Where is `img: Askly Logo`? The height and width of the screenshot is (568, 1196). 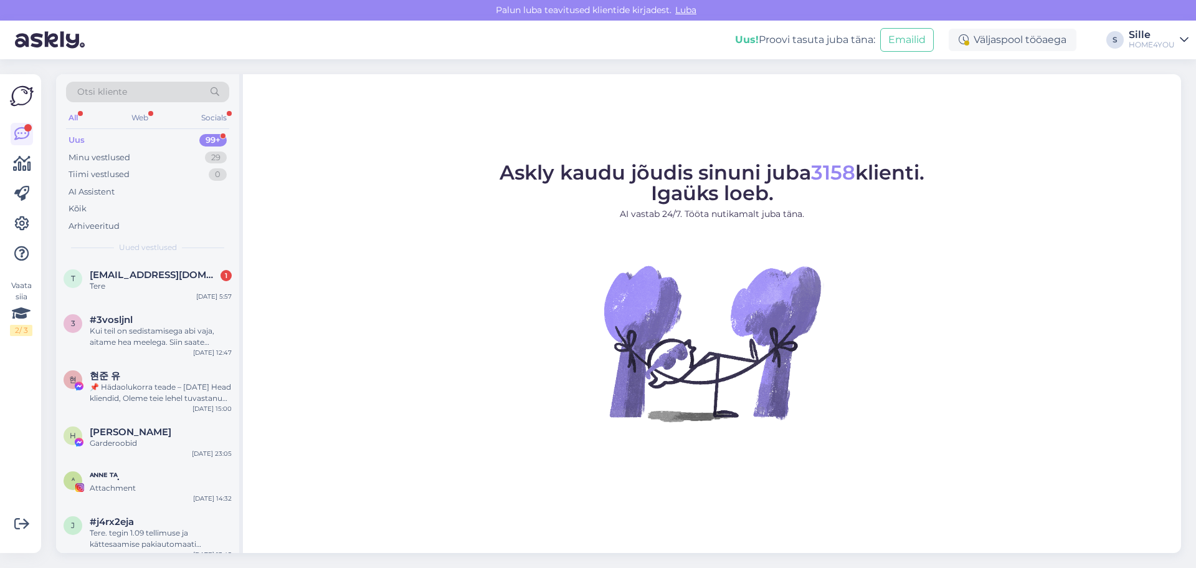
img: Askly Logo is located at coordinates (22, 96).